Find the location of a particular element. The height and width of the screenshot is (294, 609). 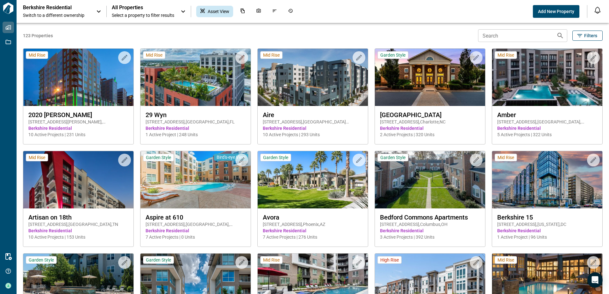

span: Aire is located at coordinates (313, 115).